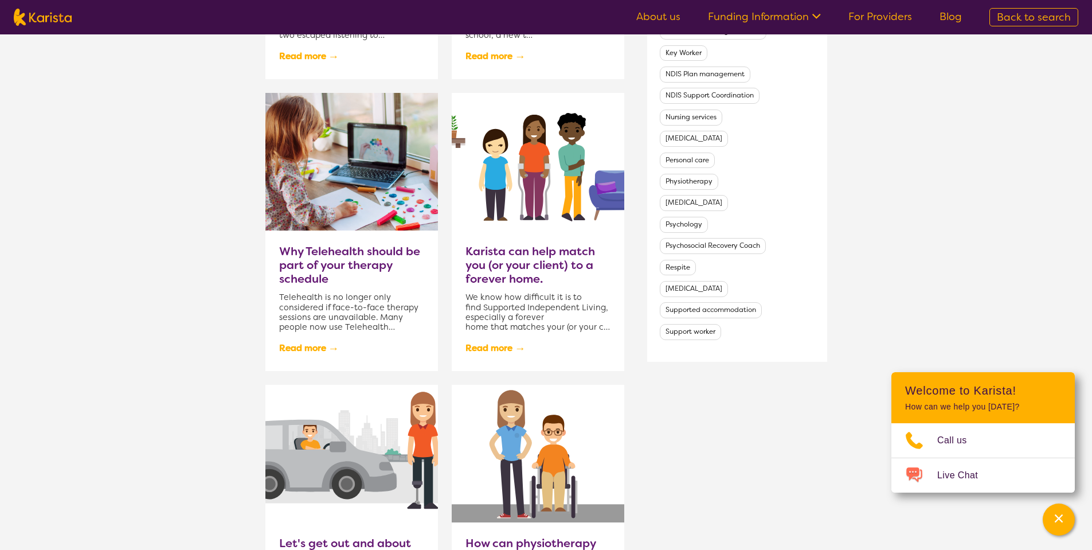 The image size is (1092, 550). What do you see at coordinates (678, 268) in the screenshot?
I see `button: Filter by Respite` at bounding box center [678, 268].